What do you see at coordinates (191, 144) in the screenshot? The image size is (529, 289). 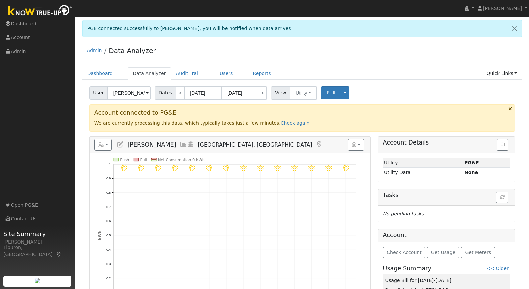 I see `a: Login As (last Never)` at bounding box center [191, 144].